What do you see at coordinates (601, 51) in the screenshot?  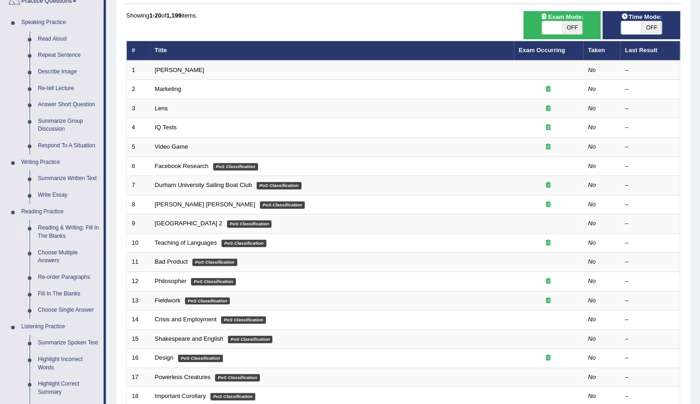 I see `th: Taken` at bounding box center [601, 51].